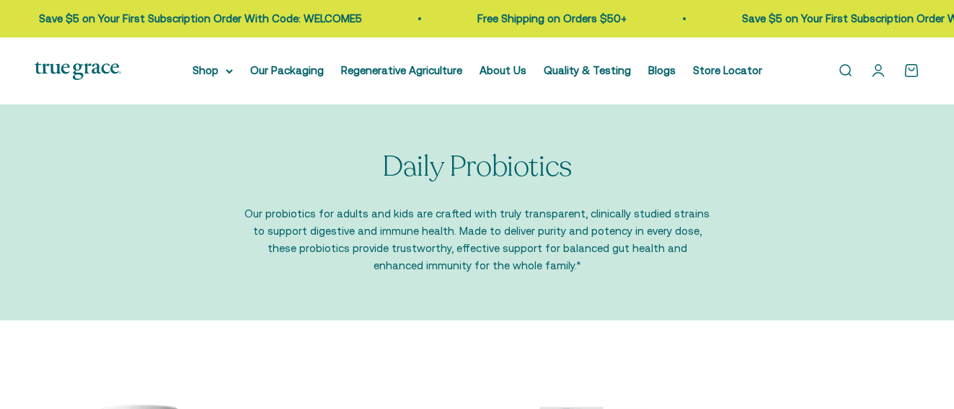 The height and width of the screenshot is (409, 954). Describe the element at coordinates (213, 71) in the screenshot. I see `summary: Shop` at that location.